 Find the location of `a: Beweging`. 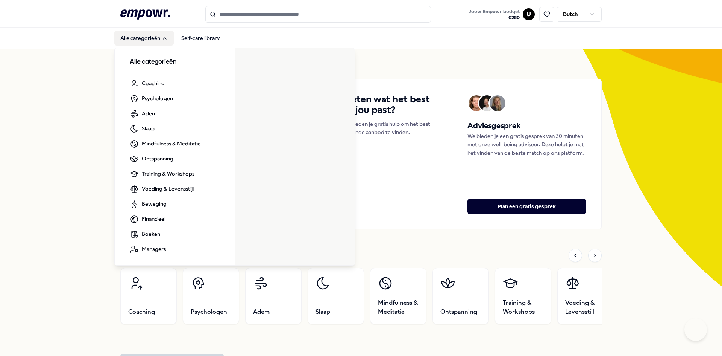

a: Beweging is located at coordinates (148, 204).